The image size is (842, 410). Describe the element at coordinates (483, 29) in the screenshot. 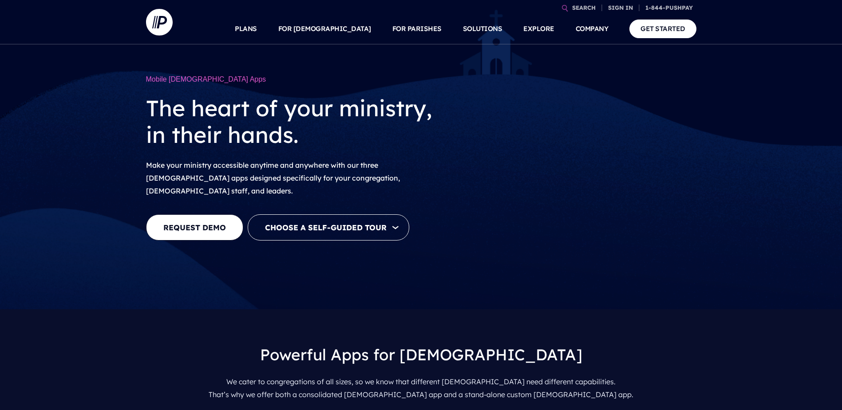

I see `a: SOLUTIONS` at that location.